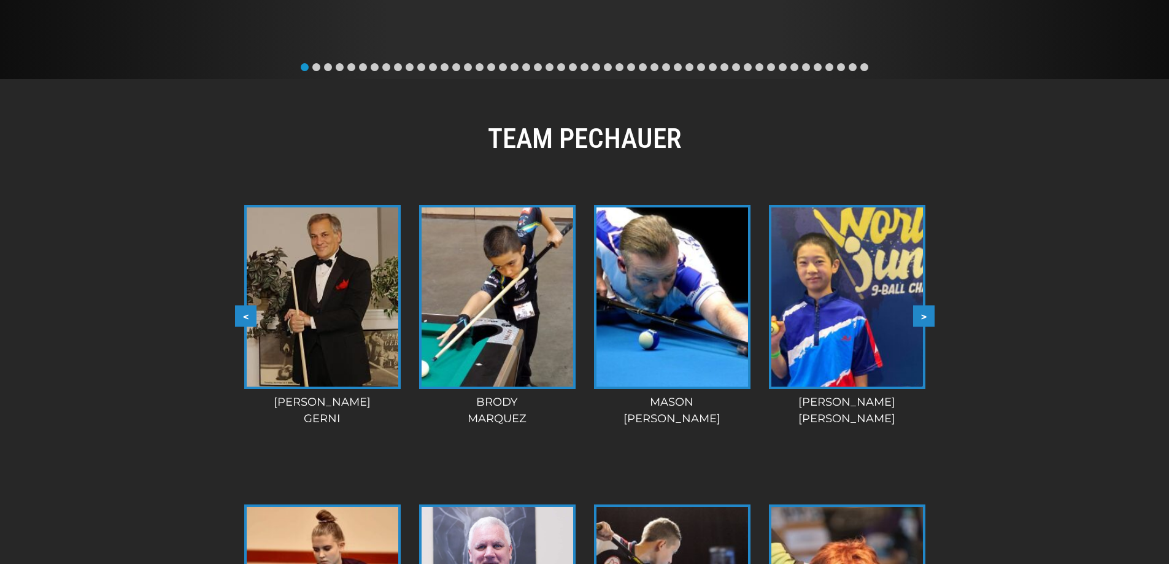  What do you see at coordinates (846, 297) in the screenshot?
I see `img: Kyle2-scaled-e1635363129572-225x320.jpg` at bounding box center [846, 297].